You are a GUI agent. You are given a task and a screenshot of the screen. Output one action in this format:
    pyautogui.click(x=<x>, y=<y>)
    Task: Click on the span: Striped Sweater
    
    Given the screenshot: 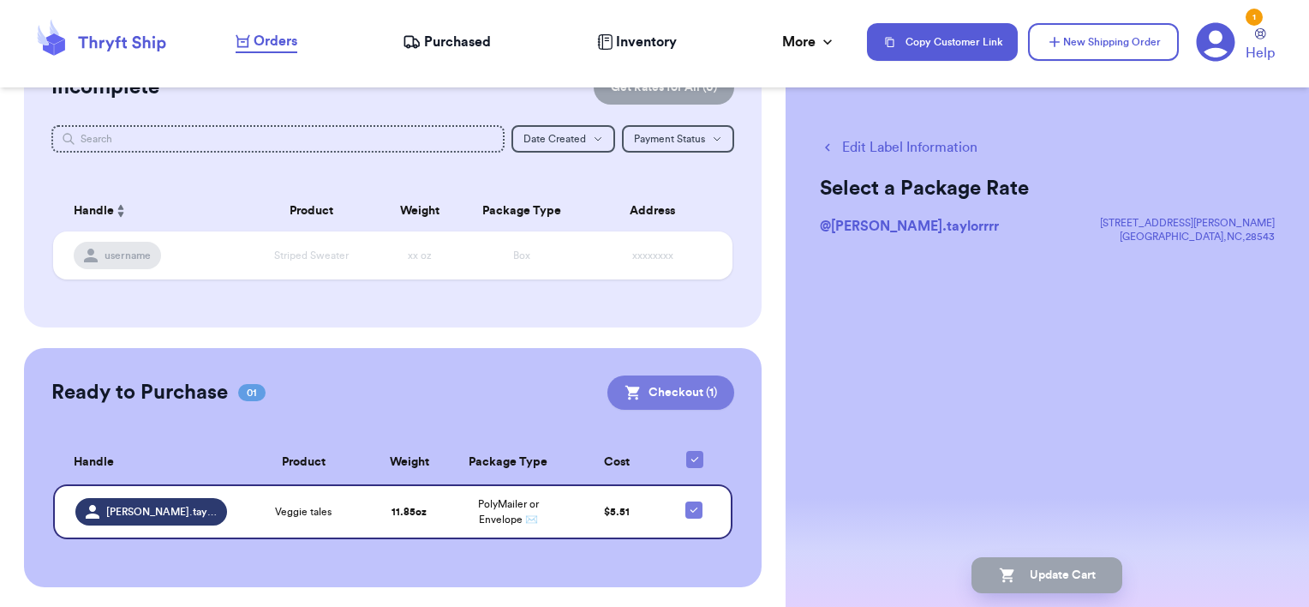 What is the action you would take?
    pyautogui.click(x=311, y=255)
    